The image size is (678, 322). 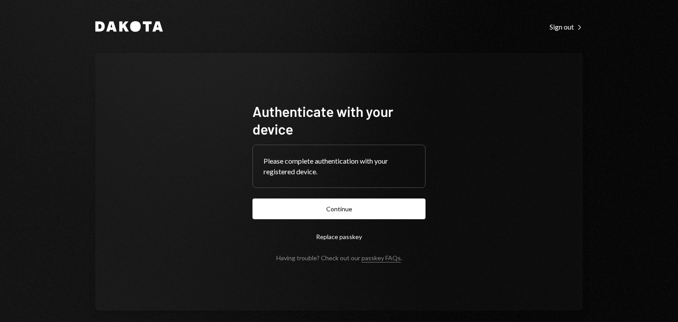 I want to click on button: Continue, so click(x=339, y=209).